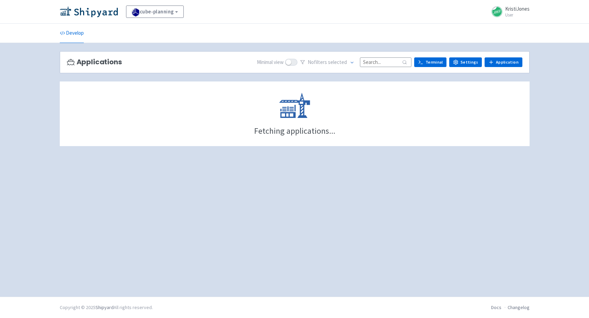 This screenshot has width=589, height=318. I want to click on small: User, so click(518, 15).